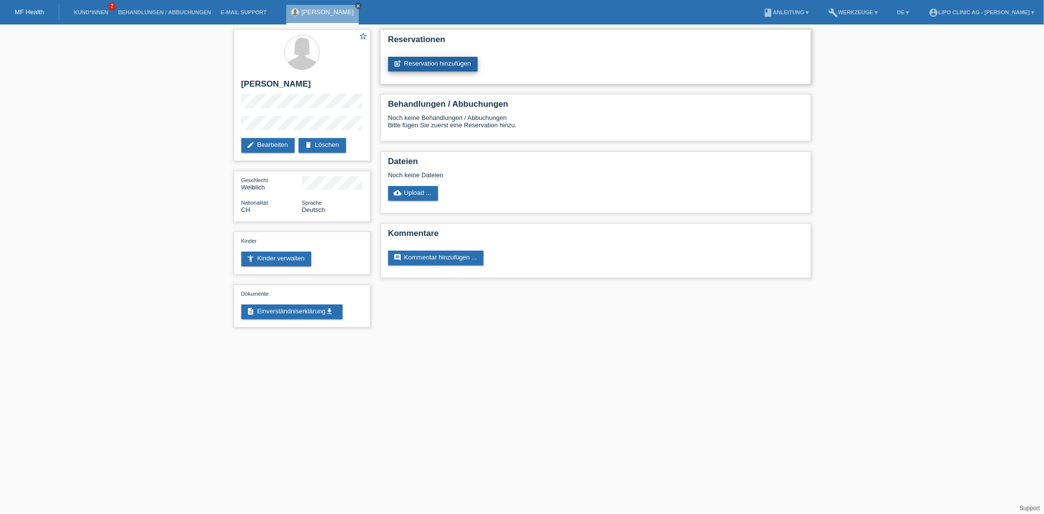 This screenshot has width=1044, height=514. I want to click on span: Kinder, so click(249, 241).